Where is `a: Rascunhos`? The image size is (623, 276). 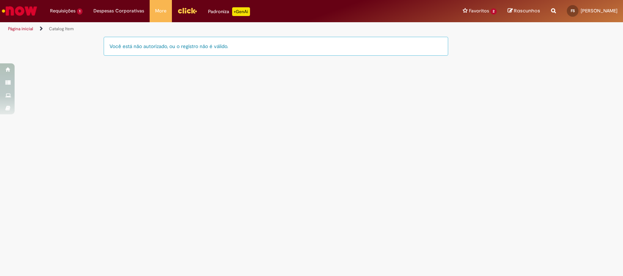
a: Rascunhos is located at coordinates (523, 11).